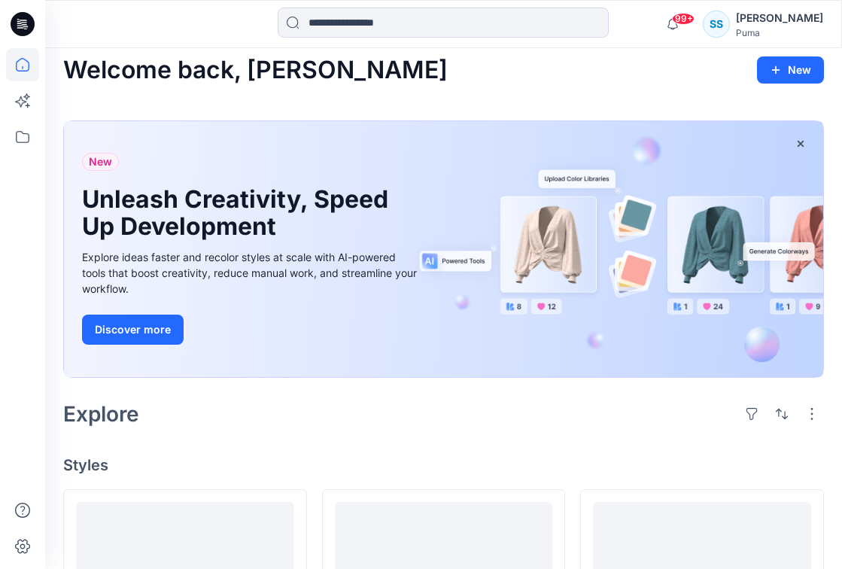 This screenshot has height=569, width=842. What do you see at coordinates (790, 70) in the screenshot?
I see `button: New` at bounding box center [790, 70].